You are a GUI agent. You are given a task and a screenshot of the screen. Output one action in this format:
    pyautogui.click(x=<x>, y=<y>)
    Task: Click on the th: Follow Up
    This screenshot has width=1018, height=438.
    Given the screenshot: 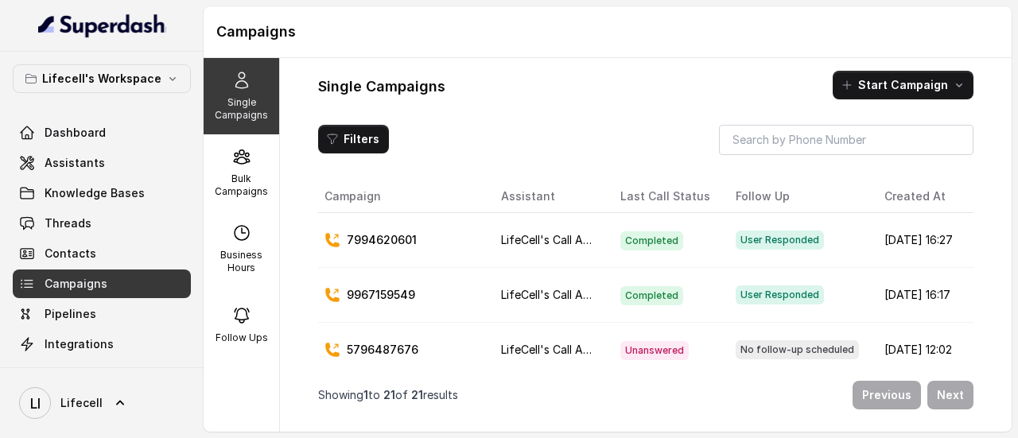 What is the action you would take?
    pyautogui.click(x=797, y=196)
    